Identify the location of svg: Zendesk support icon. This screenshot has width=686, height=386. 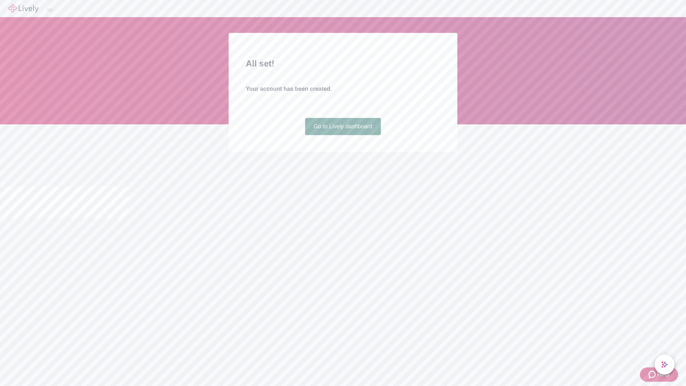
(653, 375).